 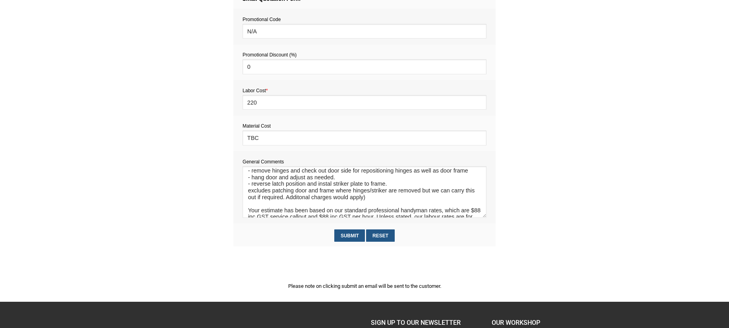 What do you see at coordinates (364, 138) in the screenshot?
I see `input: EX: 300` at bounding box center [364, 138].